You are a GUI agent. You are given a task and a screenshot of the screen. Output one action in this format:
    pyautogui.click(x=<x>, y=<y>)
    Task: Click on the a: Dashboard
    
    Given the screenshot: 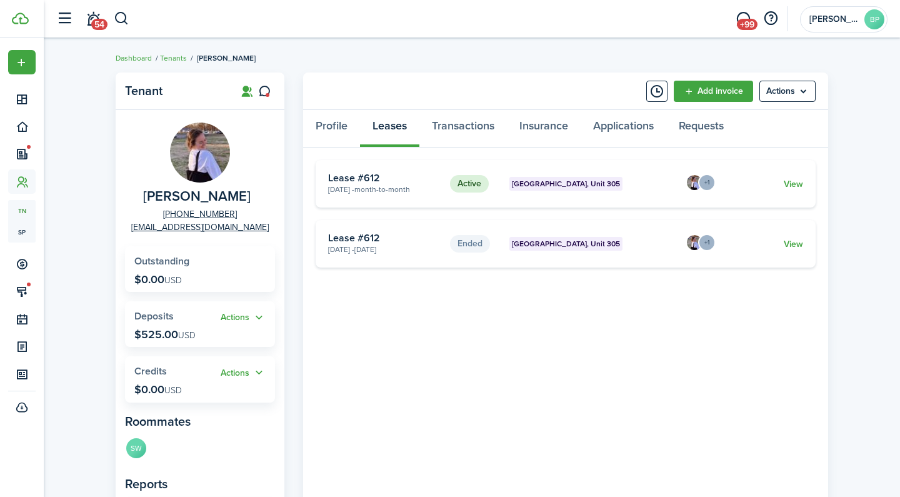 What is the action you would take?
    pyautogui.click(x=134, y=58)
    